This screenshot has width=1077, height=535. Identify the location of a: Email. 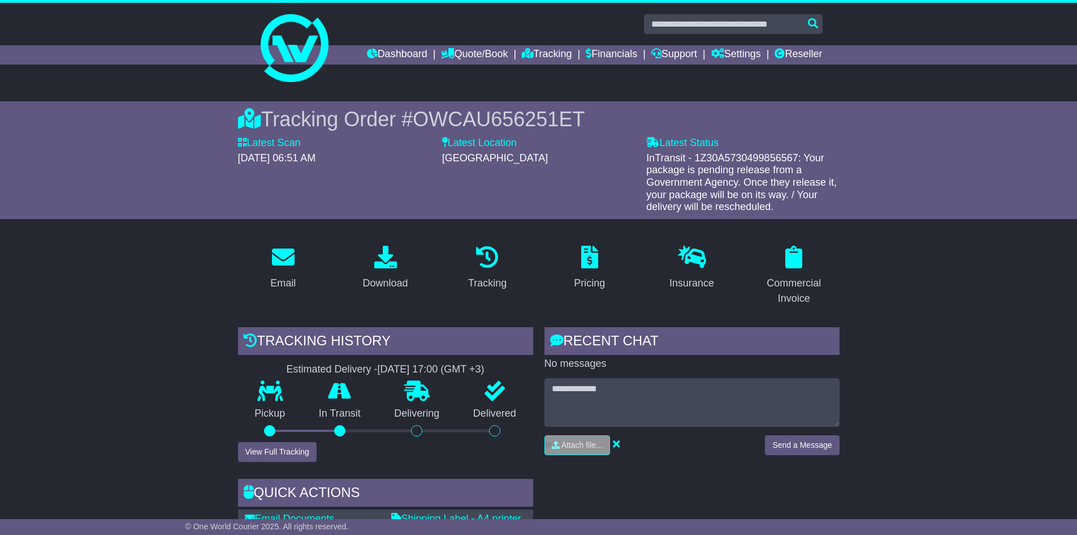
(283, 268).